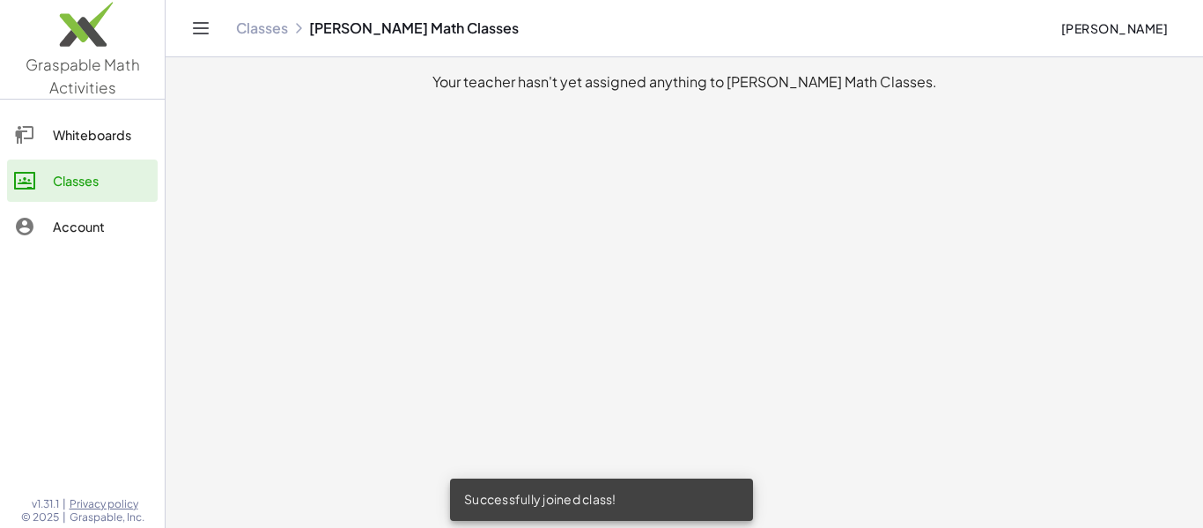 The width and height of the screenshot is (1203, 528). Describe the element at coordinates (602, 499) in the screenshot. I see `div: Successfully joined class!` at that location.